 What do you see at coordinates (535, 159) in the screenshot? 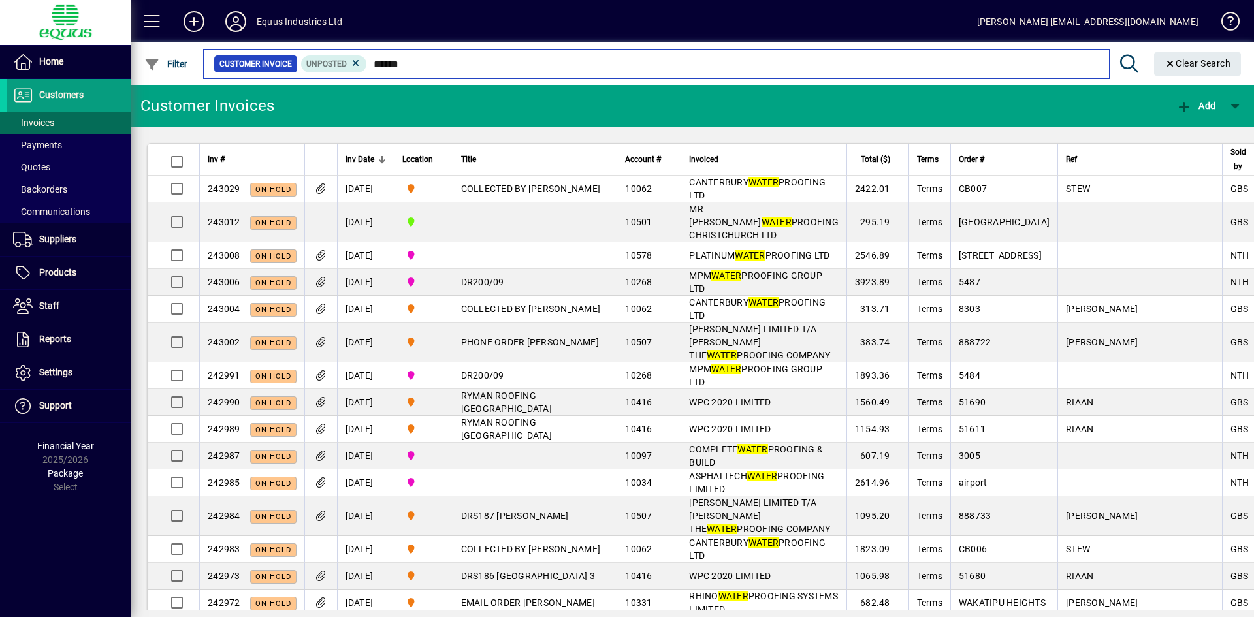
I see `div: Title` at bounding box center [535, 159].